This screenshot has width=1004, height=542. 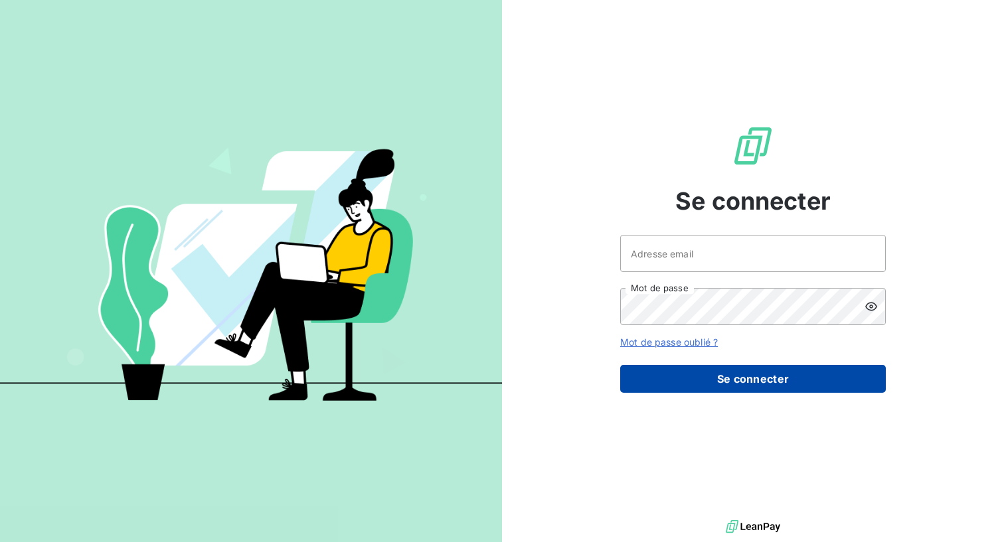 I want to click on button: Se connecter, so click(x=753, y=379).